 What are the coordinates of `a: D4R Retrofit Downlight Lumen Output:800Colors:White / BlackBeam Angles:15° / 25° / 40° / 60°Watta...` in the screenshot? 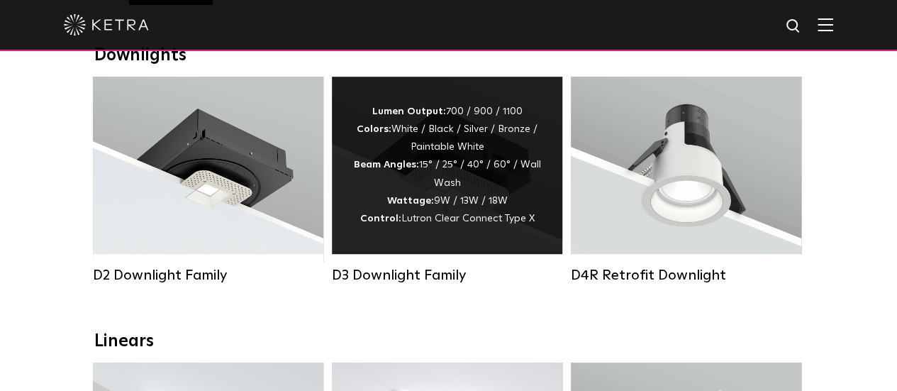 It's located at (686, 180).